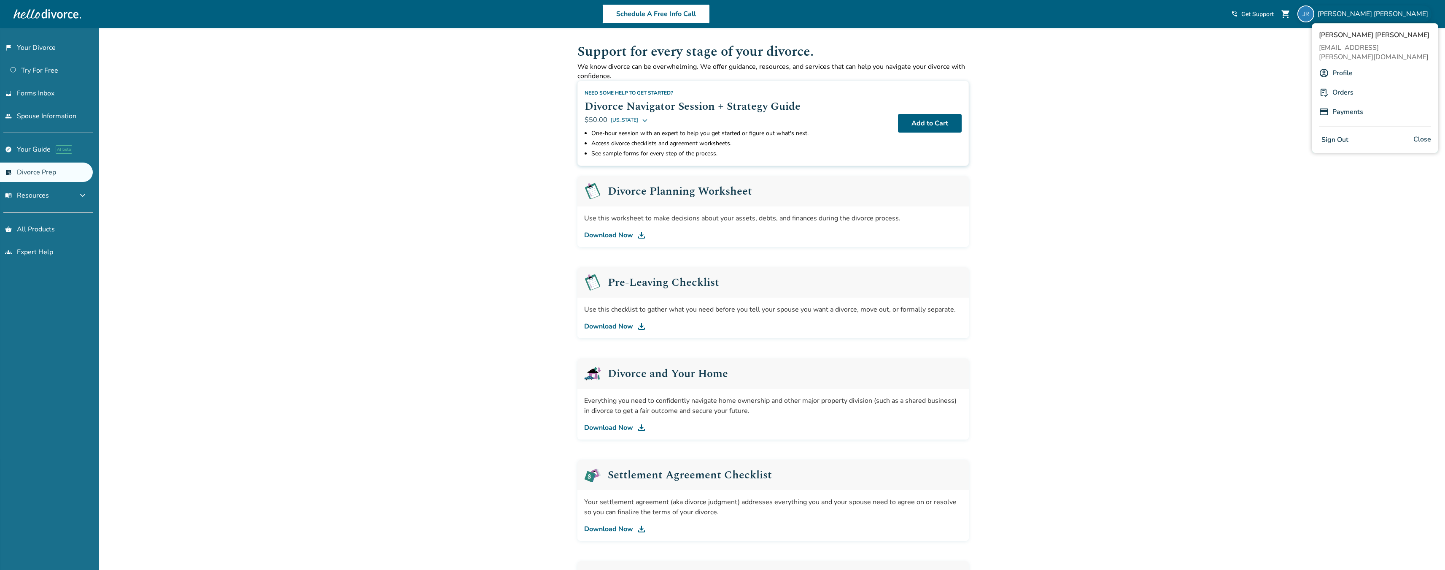 Image resolution: width=1445 pixels, height=570 pixels. I want to click on a: Profile, so click(1343, 73).